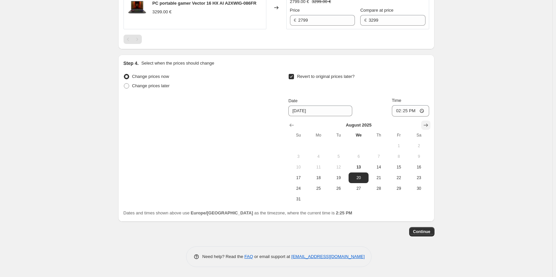 This screenshot has height=277, width=556. Describe the element at coordinates (396, 100) in the screenshot. I see `span: Time` at that location.